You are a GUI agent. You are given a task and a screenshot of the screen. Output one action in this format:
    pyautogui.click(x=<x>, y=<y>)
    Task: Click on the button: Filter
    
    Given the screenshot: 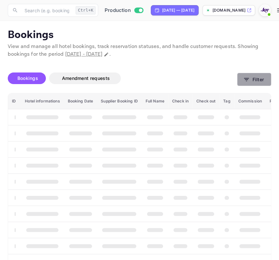 What is the action you would take?
    pyautogui.click(x=254, y=79)
    